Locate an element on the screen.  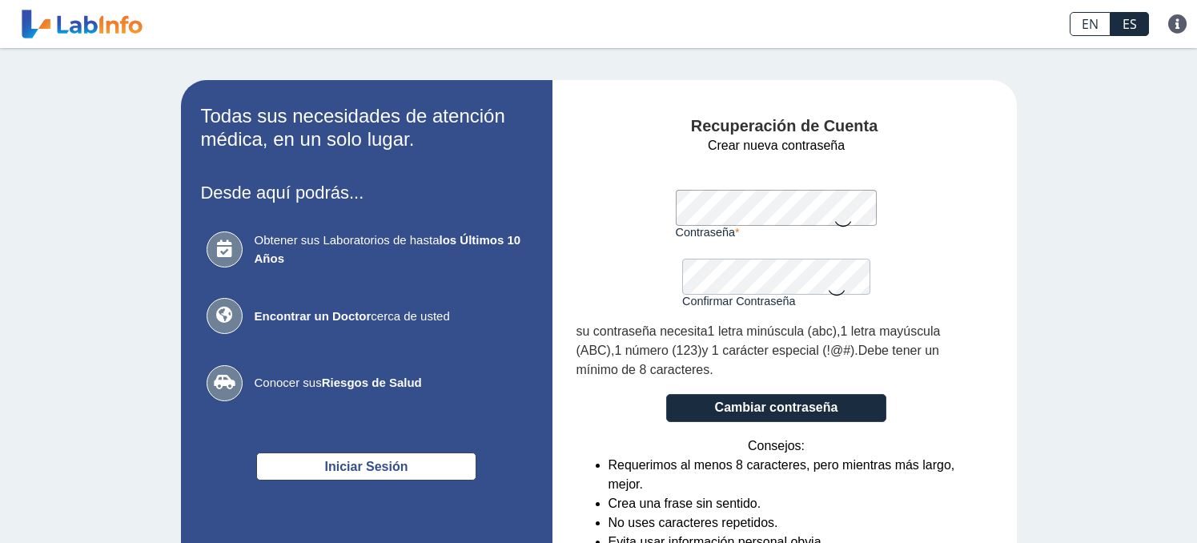
span: su contraseña necesita is located at coordinates (642, 331).